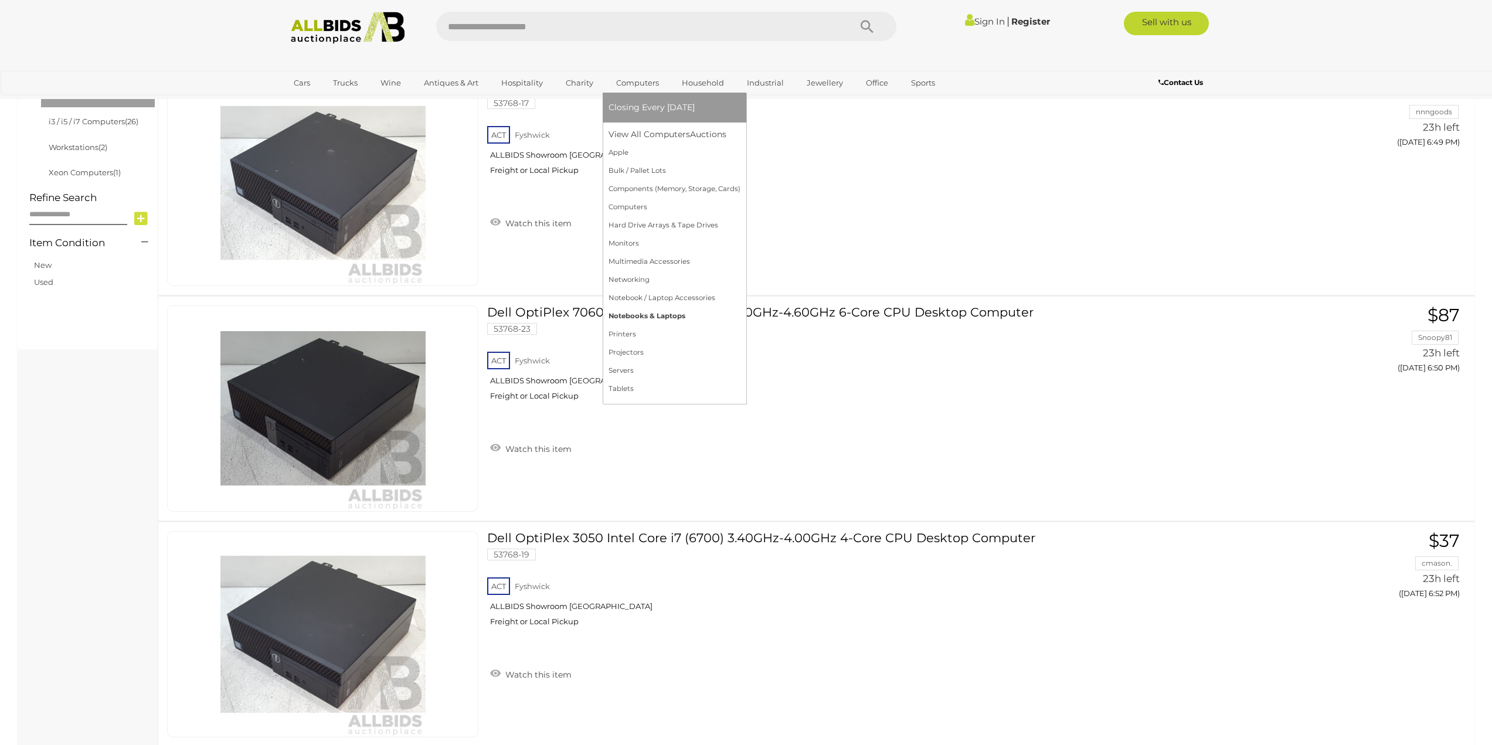 The height and width of the screenshot is (745, 1492). I want to click on a: Computers, so click(637, 83).